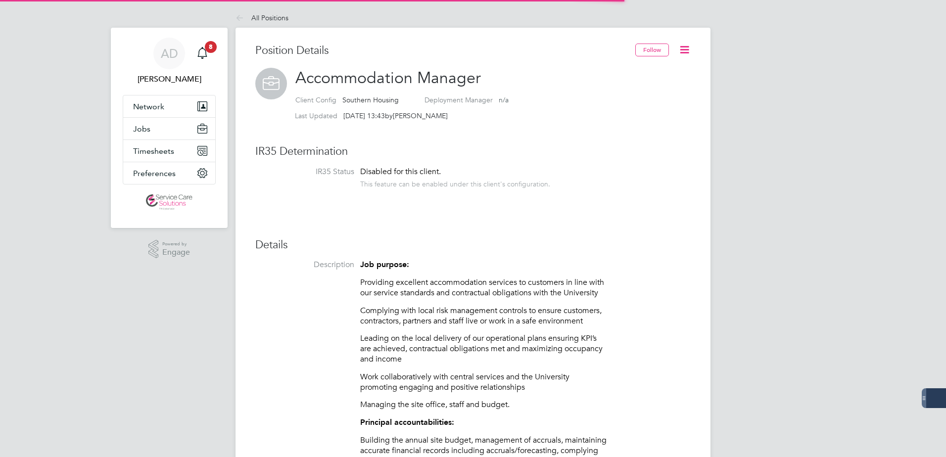 The image size is (946, 457). Describe the element at coordinates (262, 18) in the screenshot. I see `a: All Positions` at that location.